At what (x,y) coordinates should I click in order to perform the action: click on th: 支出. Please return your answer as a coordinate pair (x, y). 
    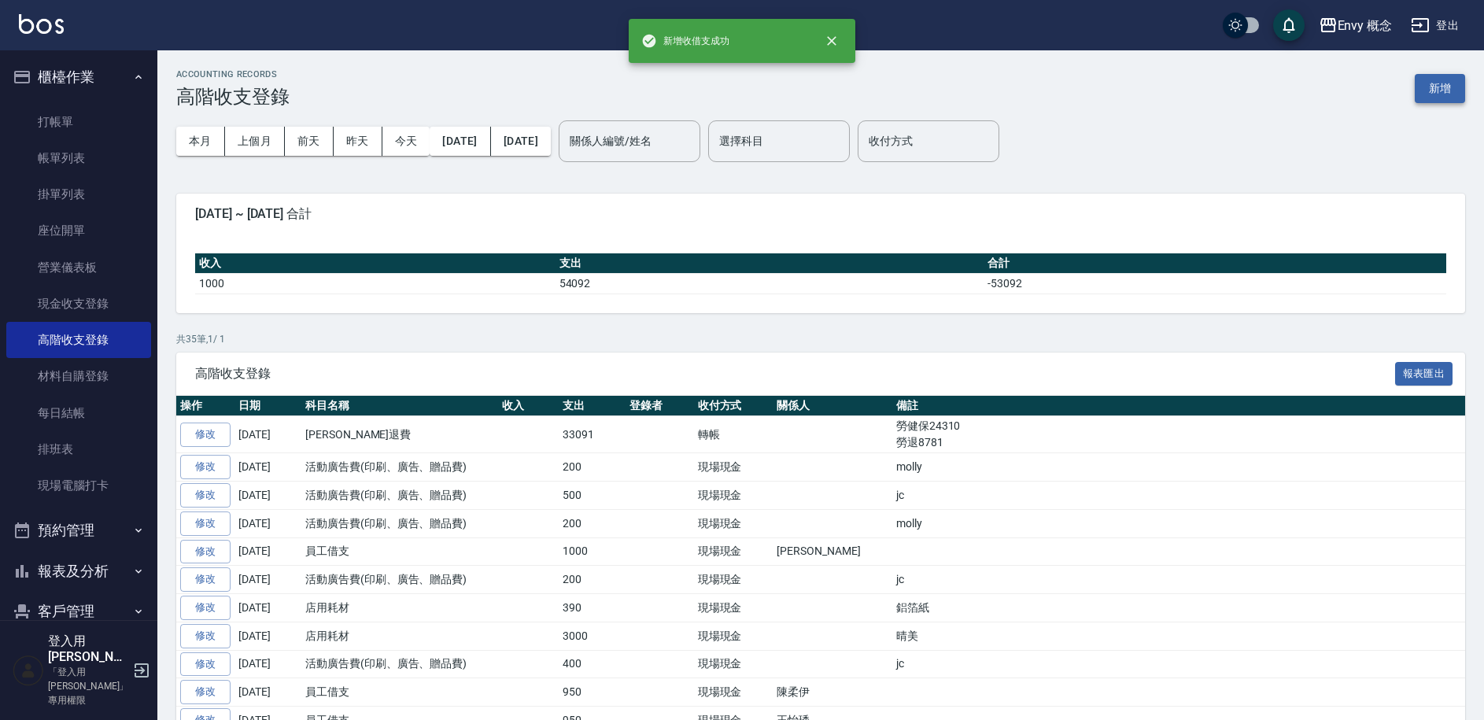
    Looking at the image, I should click on (769, 264).